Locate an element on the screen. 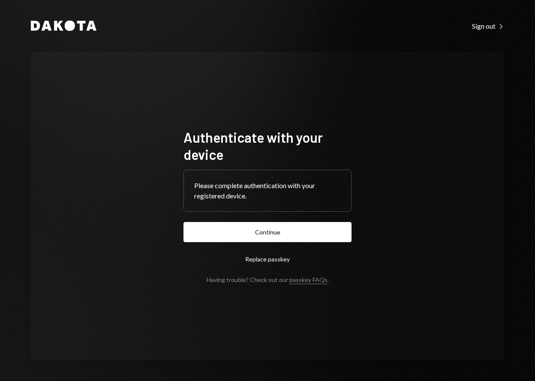 Image resolution: width=535 pixels, height=381 pixels. a: Sign out is located at coordinates (488, 26).